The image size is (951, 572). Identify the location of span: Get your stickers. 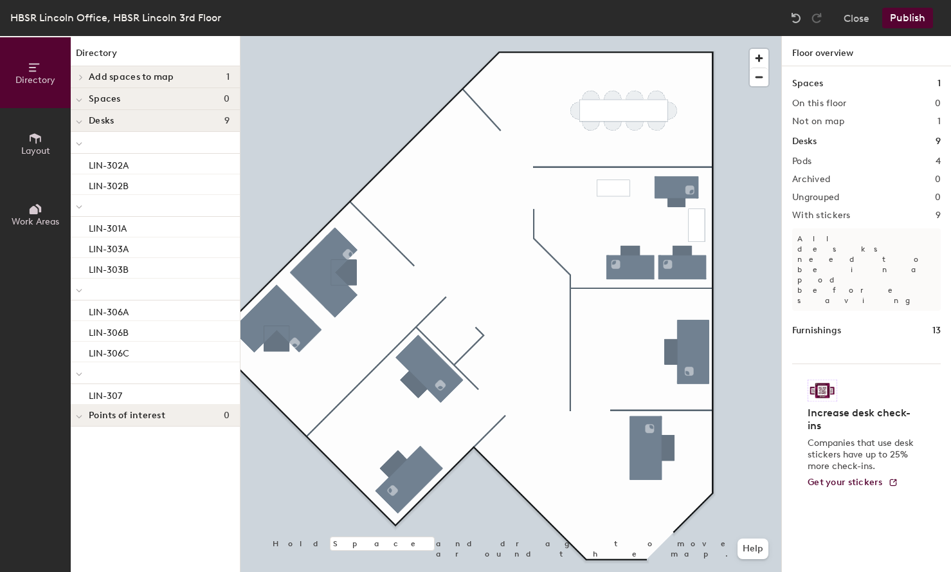
(845, 482).